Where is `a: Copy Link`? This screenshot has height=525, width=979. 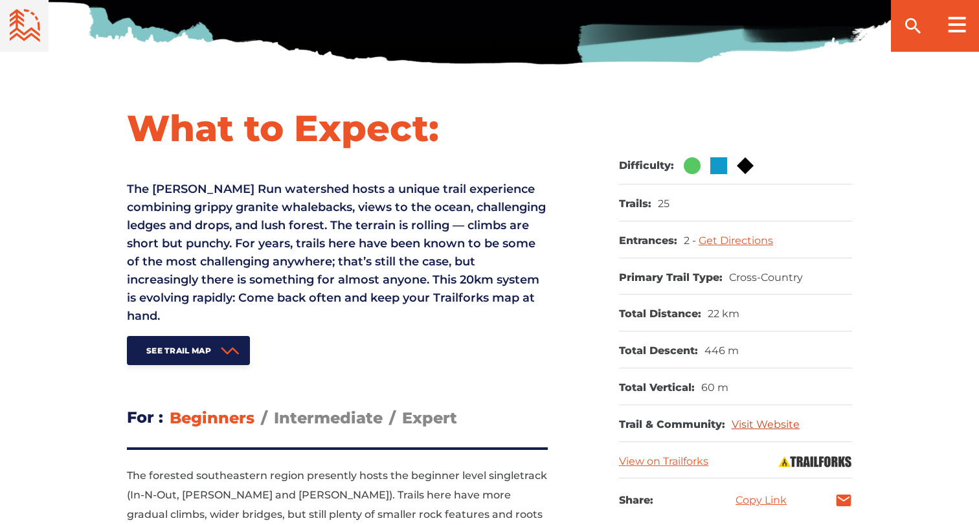
a: Copy Link is located at coordinates (761, 501).